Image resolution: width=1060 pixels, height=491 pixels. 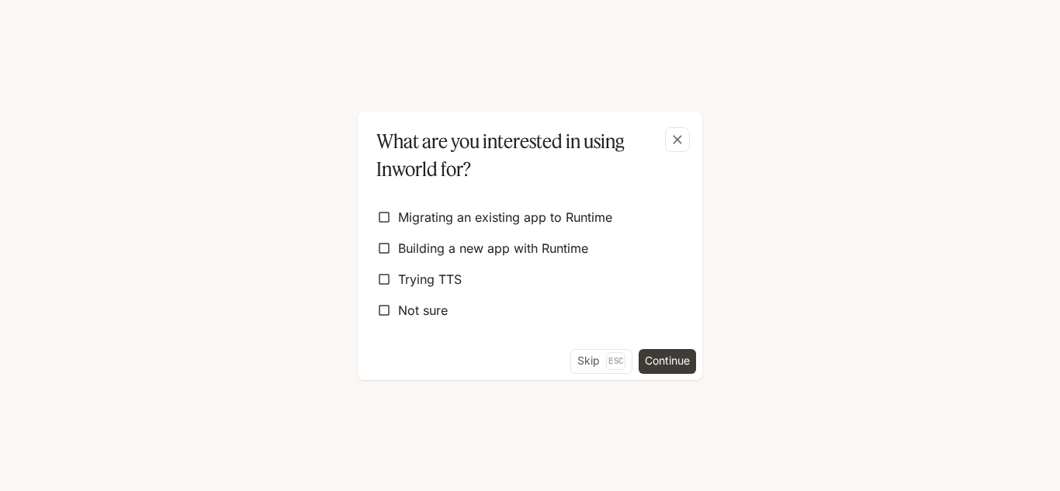 I want to click on span: Migrating an existing app to Runtime, so click(x=505, y=217).